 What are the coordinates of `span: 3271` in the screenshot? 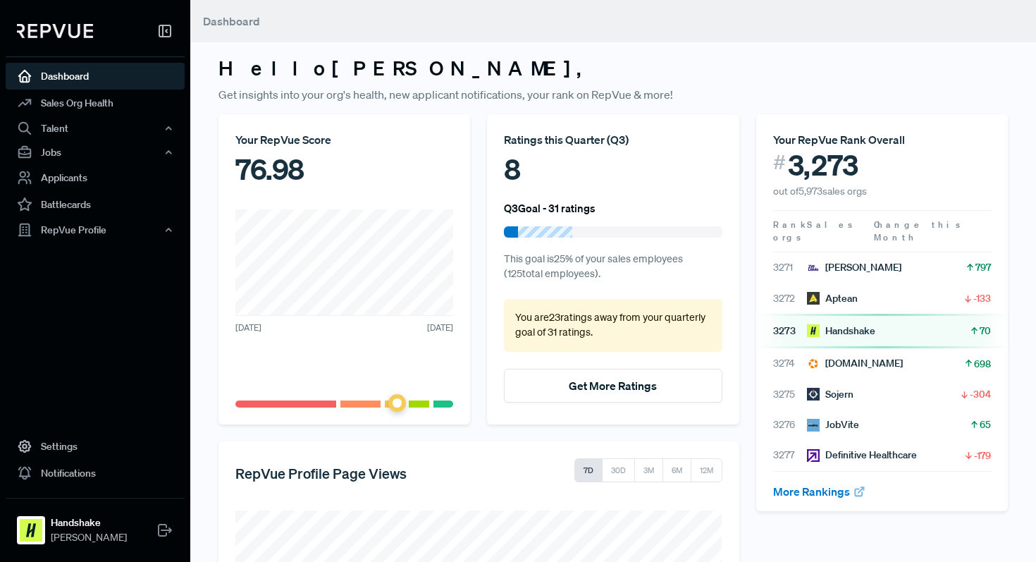 It's located at (790, 267).